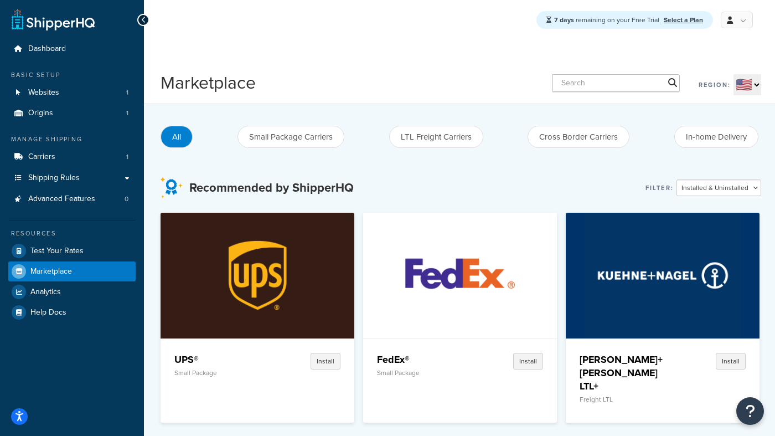 This screenshot has height=436, width=775. What do you see at coordinates (425, 359) in the screenshot?
I see `h4: FedEx®` at bounding box center [425, 359].